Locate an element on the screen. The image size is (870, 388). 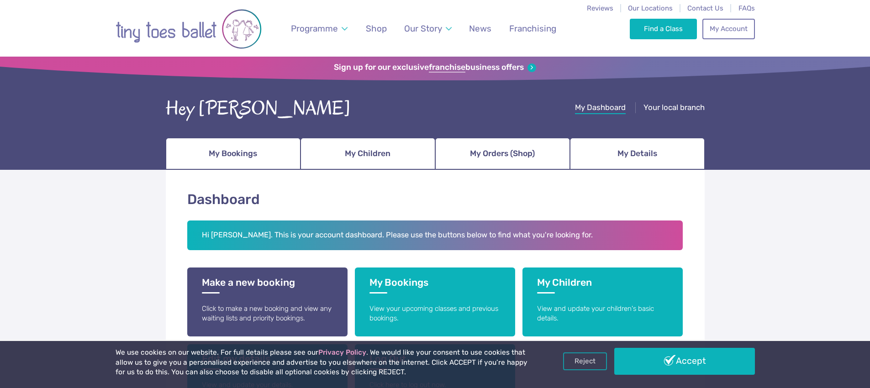
a: My Children is located at coordinates (367, 154).